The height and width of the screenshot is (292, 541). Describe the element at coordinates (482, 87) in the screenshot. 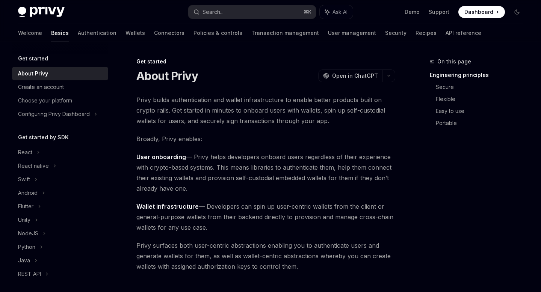

I see `a: Secure` at that location.